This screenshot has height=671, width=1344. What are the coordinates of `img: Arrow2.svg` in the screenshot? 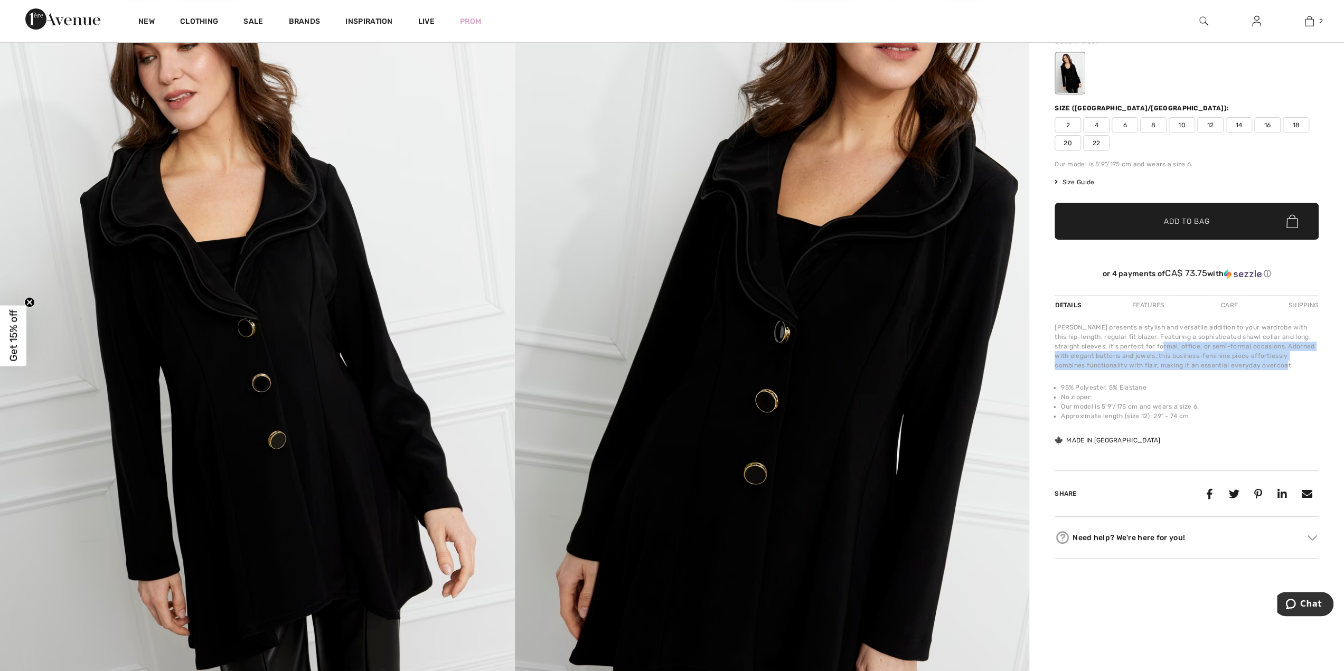 It's located at (1312, 538).